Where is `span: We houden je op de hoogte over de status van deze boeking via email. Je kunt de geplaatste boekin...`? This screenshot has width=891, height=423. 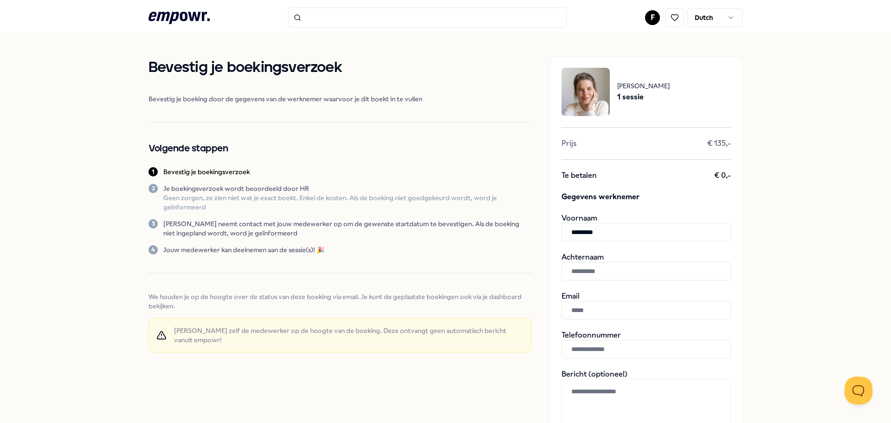 span: We houden je op de hoogte over de status van deze boeking via email. Je kunt de geplaatste boekin... is located at coordinates (340, 301).